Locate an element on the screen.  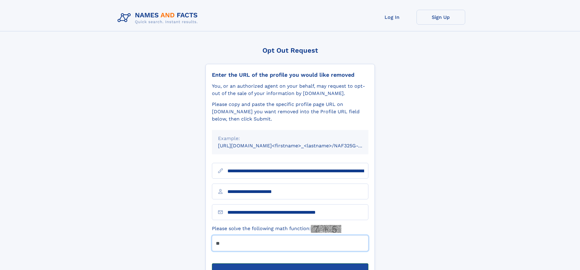
div: Opt Out Request is located at coordinates (290, 50).